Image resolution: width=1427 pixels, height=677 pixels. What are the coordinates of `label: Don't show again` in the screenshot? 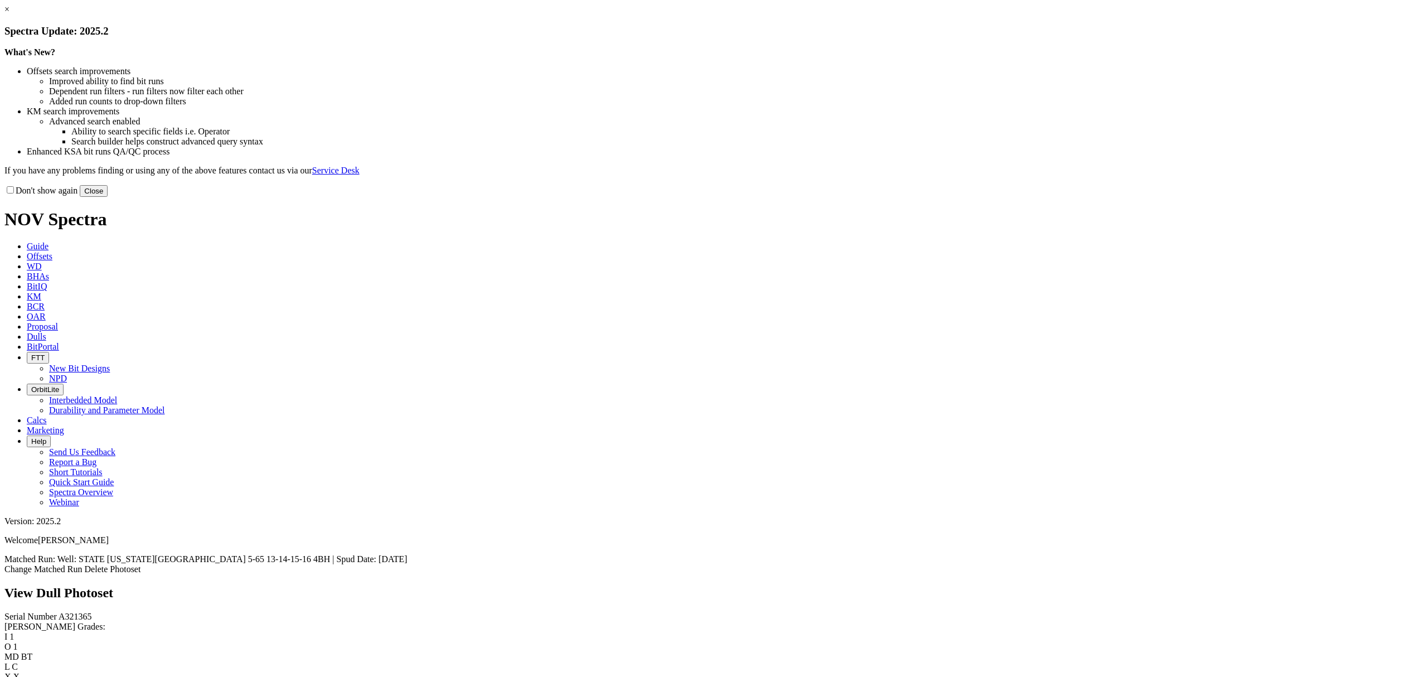 It's located at (41, 190).